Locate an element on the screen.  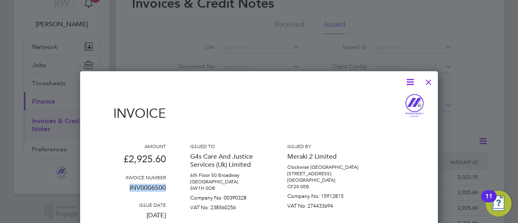
h3: Issued to is located at coordinates (227, 146).